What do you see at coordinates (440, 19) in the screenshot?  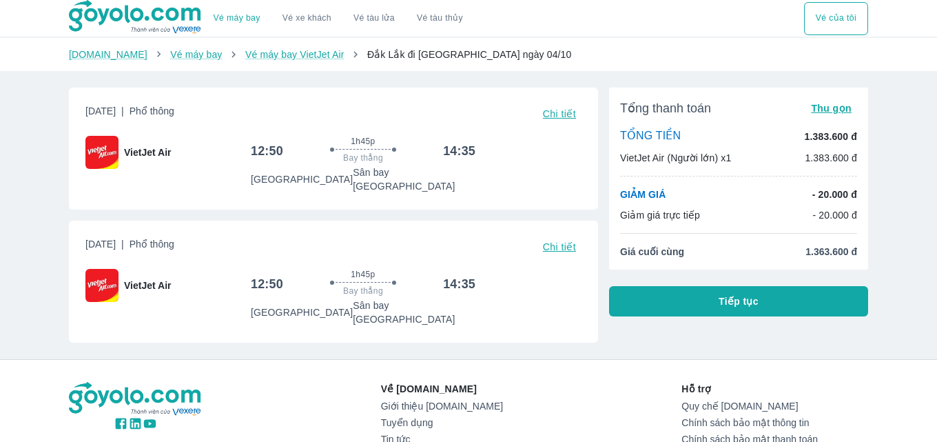 I see `button: Vé tàu thủy` at bounding box center [440, 19].